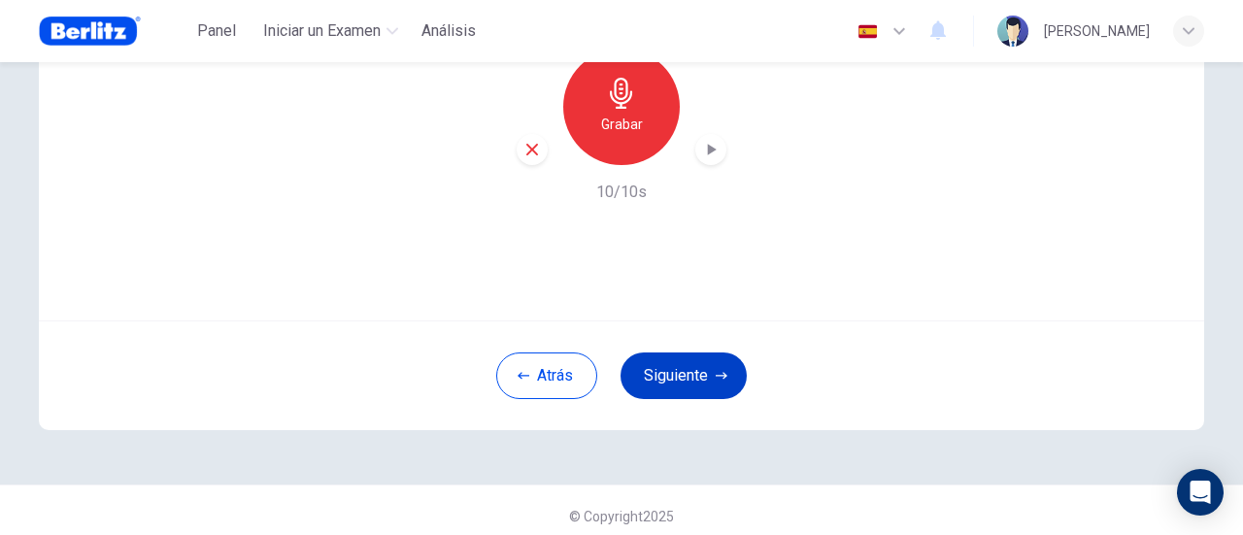 The image size is (1243, 535). What do you see at coordinates (621, 124) in the screenshot?
I see `h6: Grabar` at bounding box center [621, 124].